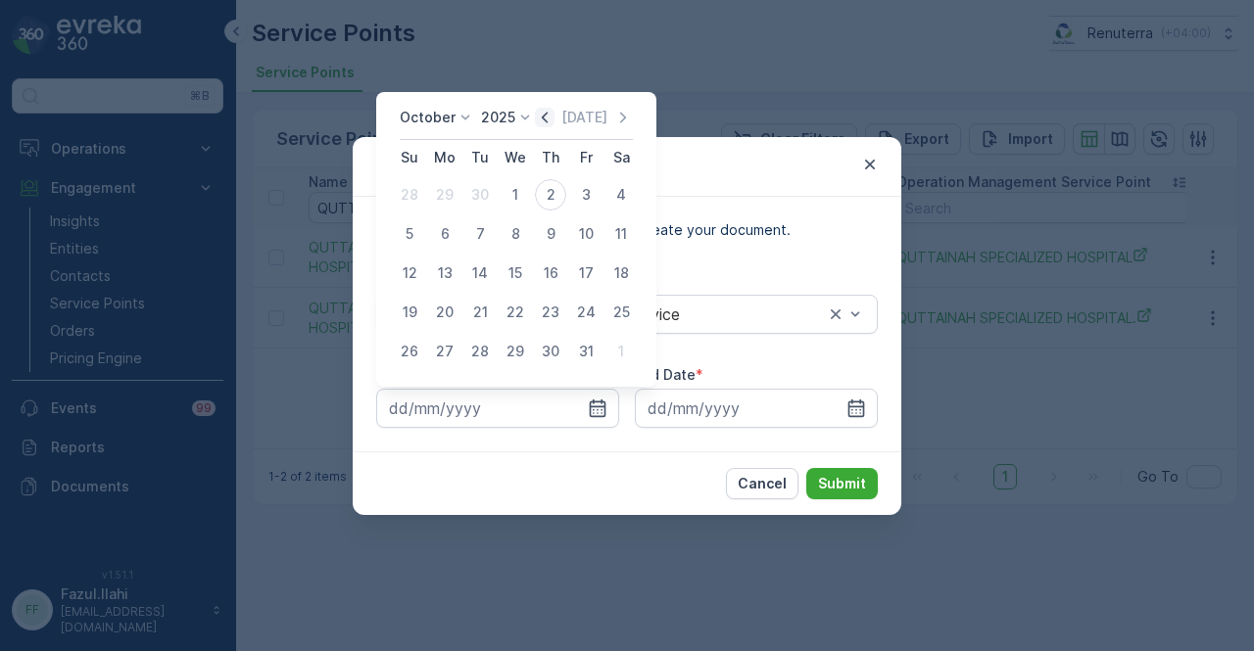 Image resolution: width=1254 pixels, height=651 pixels. Describe the element at coordinates (480, 158) in the screenshot. I see `th: Tuesday` at that location.